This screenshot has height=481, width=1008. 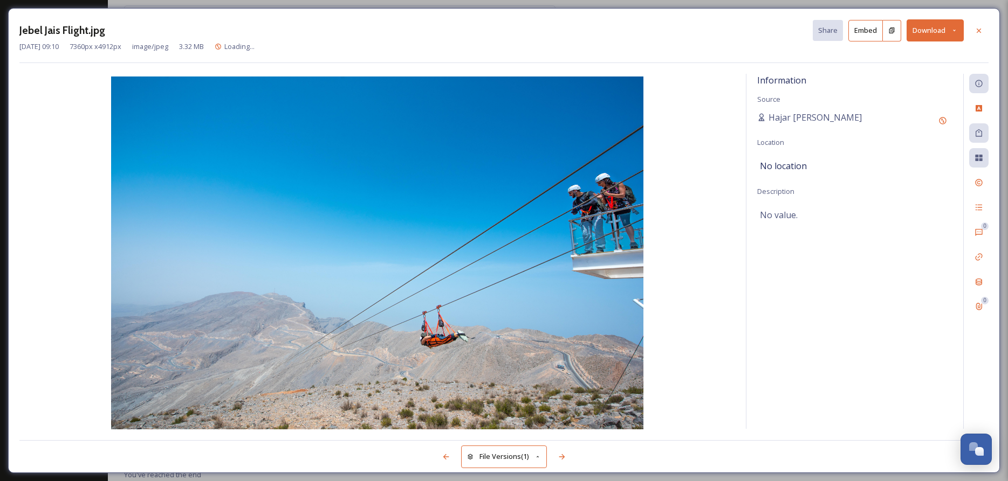 I want to click on button: Embed, so click(x=865, y=31).